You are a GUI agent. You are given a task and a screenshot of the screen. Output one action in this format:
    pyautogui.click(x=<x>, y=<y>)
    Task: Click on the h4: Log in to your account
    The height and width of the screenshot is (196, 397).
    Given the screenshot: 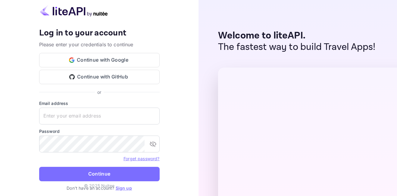 What is the action you would take?
    pyautogui.click(x=99, y=33)
    